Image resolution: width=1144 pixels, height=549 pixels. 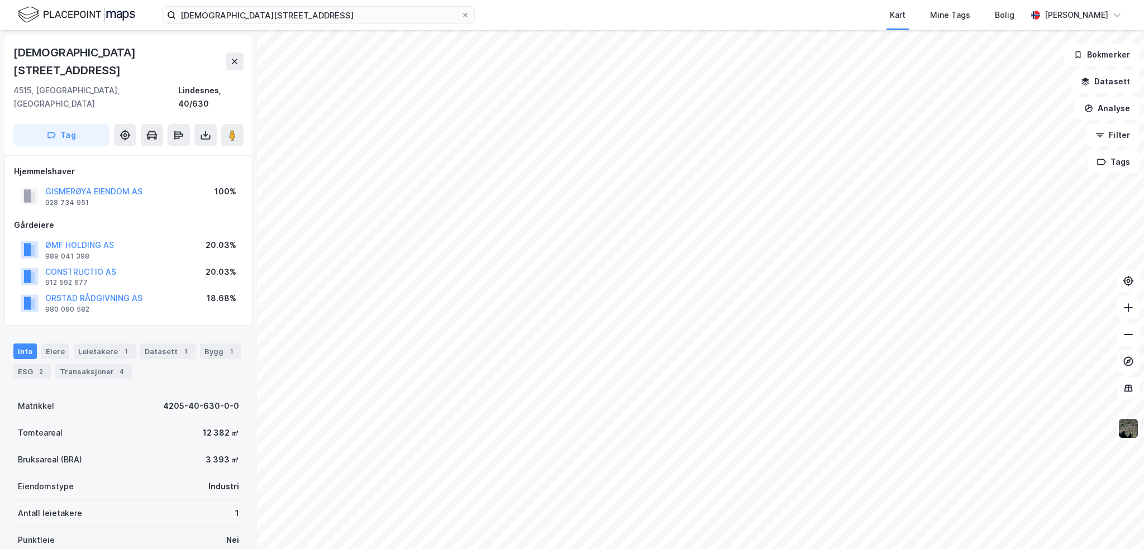 What do you see at coordinates (41, 371) in the screenshot?
I see `div: 2` at bounding box center [41, 371].